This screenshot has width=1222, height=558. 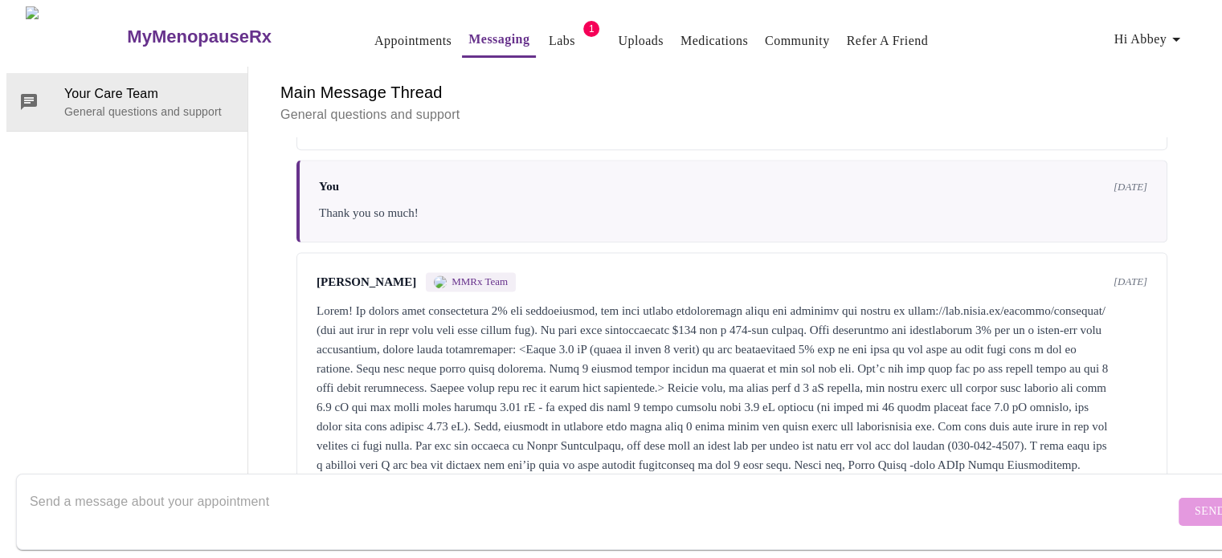 What do you see at coordinates (602, 512) in the screenshot?
I see `textarea: Send a message about your appointment` at bounding box center [602, 512].